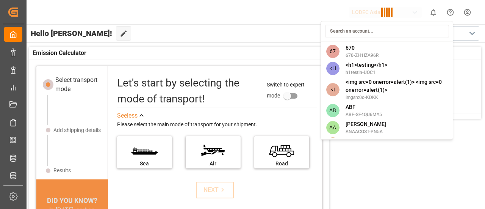  I want to click on div: Road, so click(281, 163).